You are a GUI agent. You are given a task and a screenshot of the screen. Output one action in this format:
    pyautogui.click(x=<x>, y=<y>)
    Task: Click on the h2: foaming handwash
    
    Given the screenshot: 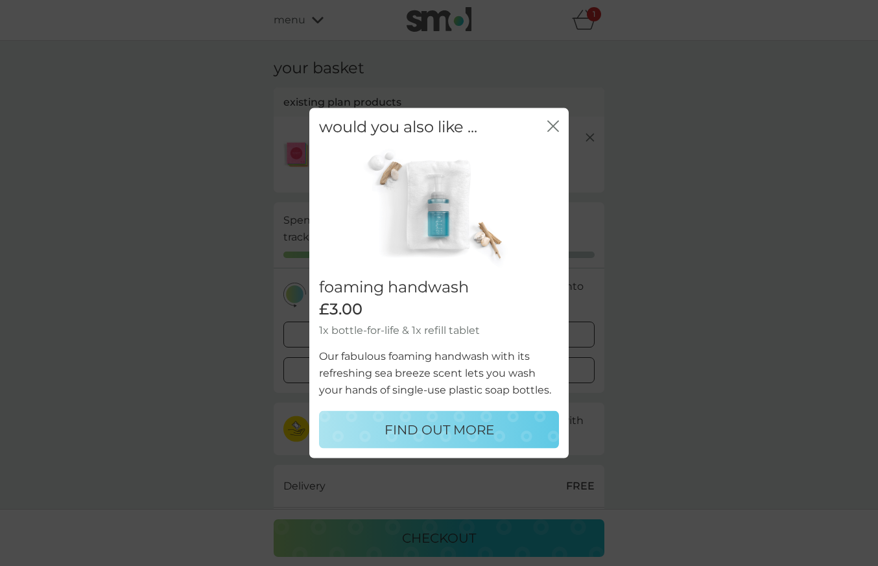 What is the action you would take?
    pyautogui.click(x=439, y=287)
    